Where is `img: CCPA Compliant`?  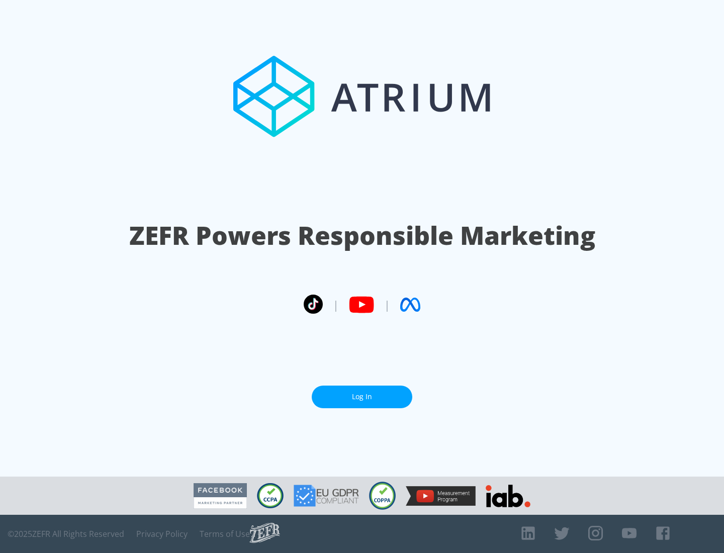
img: CCPA Compliant is located at coordinates (270, 495).